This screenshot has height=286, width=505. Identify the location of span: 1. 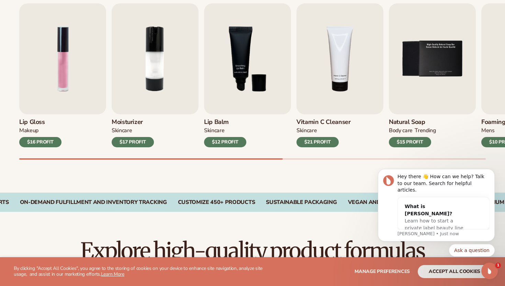
(498, 265).